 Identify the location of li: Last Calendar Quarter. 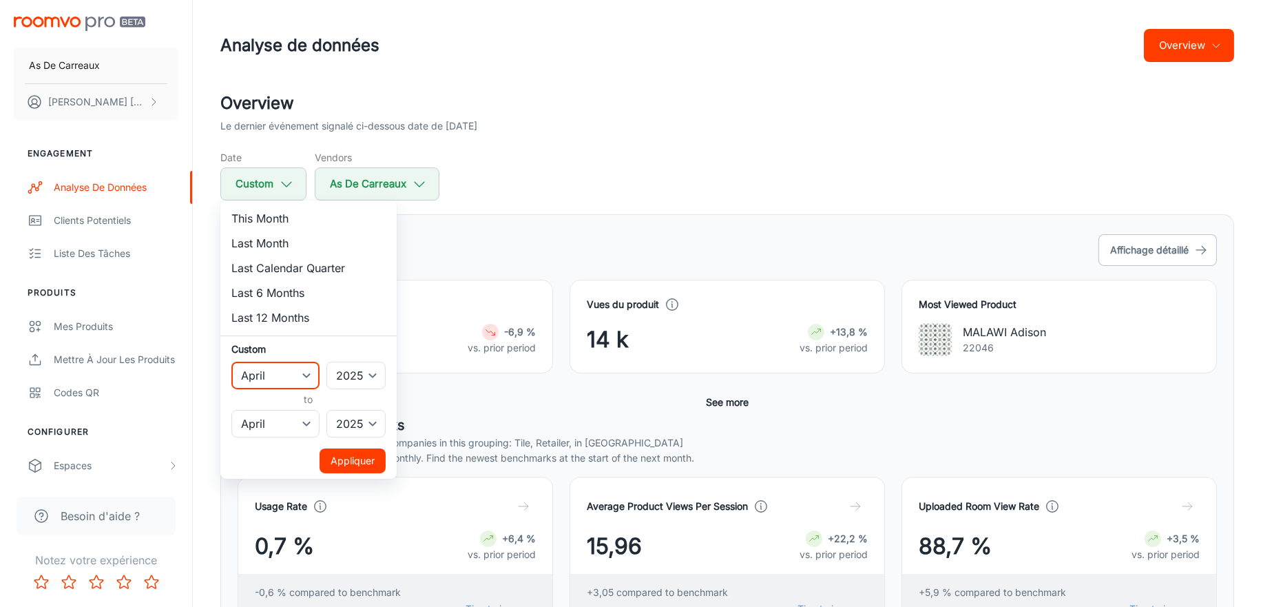
(309, 268).